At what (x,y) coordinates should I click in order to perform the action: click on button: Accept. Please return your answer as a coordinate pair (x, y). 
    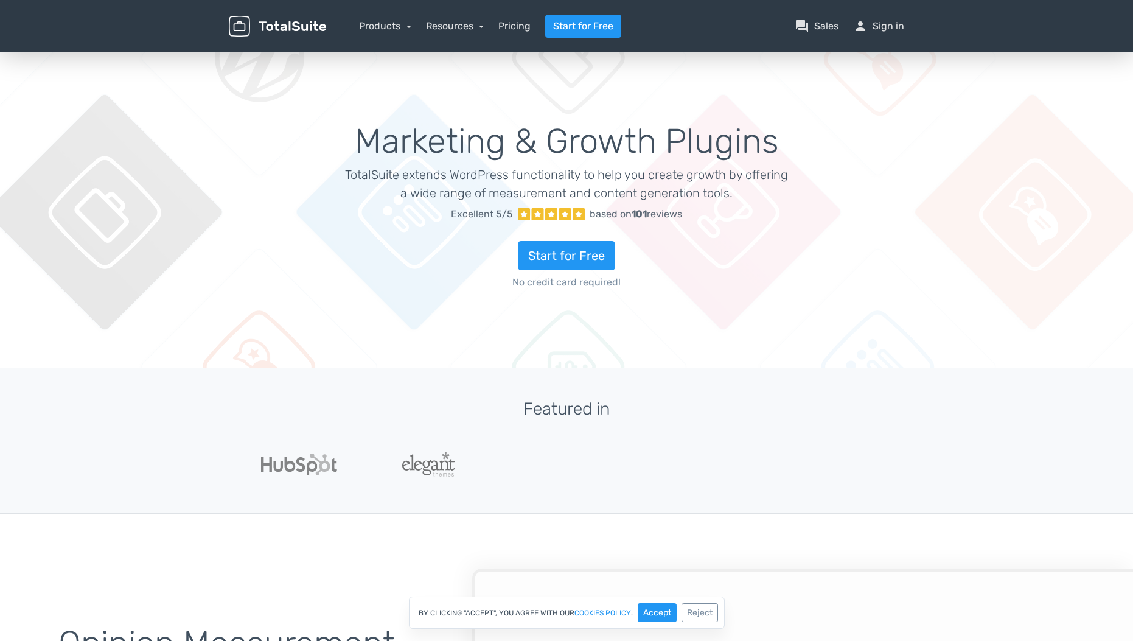
    Looking at the image, I should click on (657, 612).